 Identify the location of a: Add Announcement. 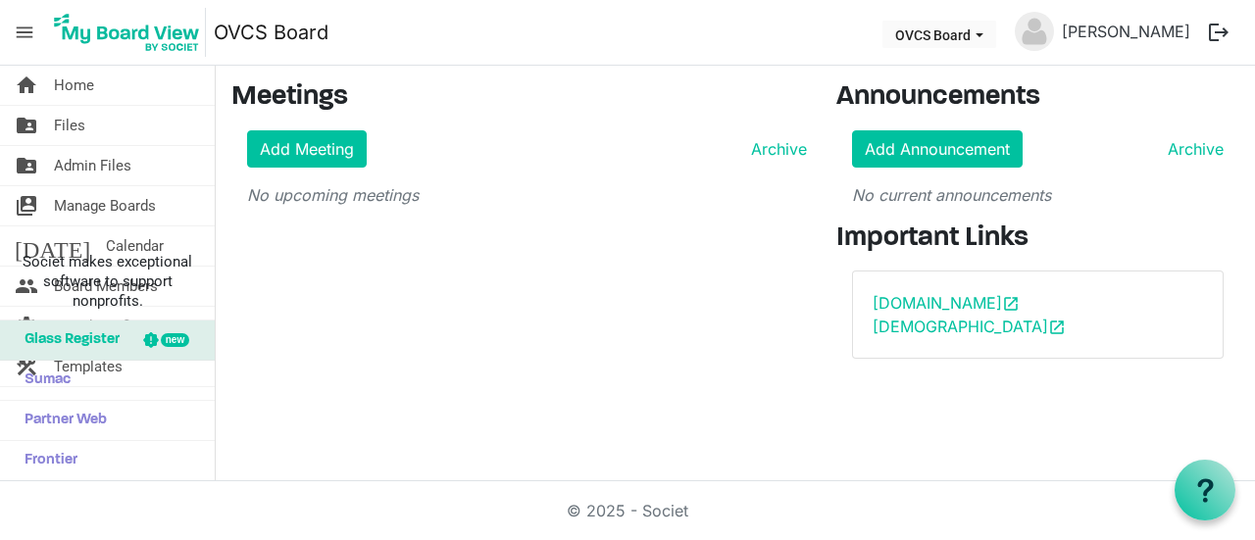
(937, 149).